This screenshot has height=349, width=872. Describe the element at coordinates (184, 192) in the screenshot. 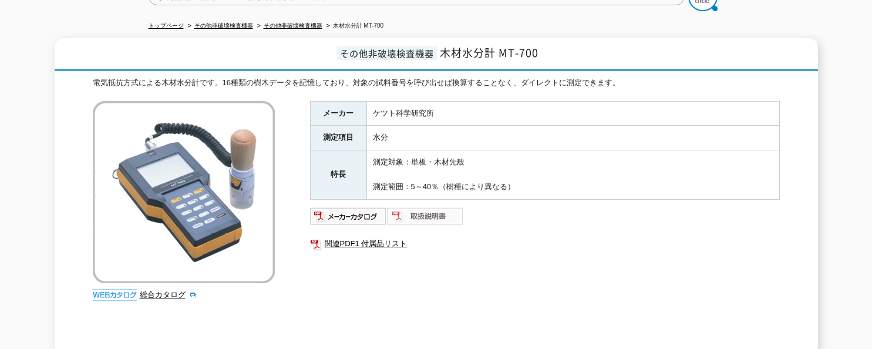

I see `img: 木材水分計 MT-700` at that location.